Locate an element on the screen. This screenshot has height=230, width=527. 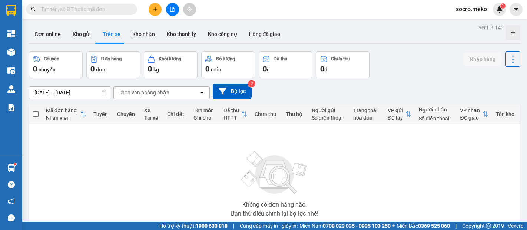
button: Kho gửi is located at coordinates (82, 34).